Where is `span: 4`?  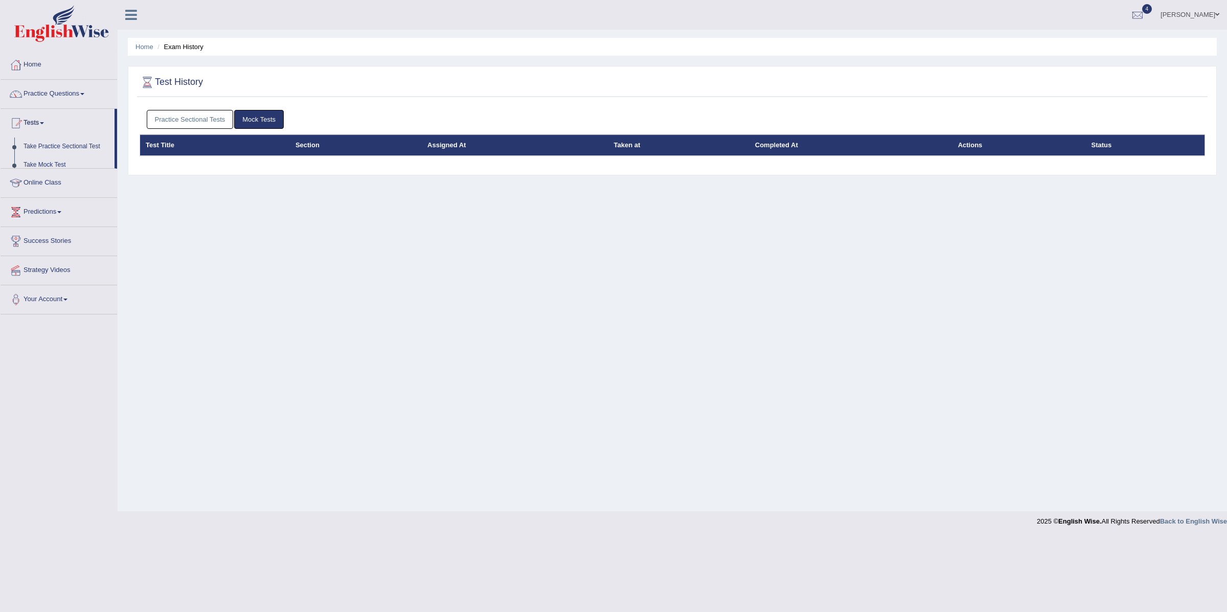 span: 4 is located at coordinates (1147, 9).